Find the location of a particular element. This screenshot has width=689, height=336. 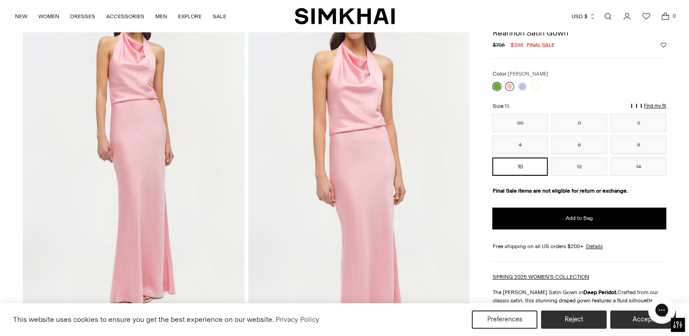

a: Wishlist is located at coordinates (646, 16).